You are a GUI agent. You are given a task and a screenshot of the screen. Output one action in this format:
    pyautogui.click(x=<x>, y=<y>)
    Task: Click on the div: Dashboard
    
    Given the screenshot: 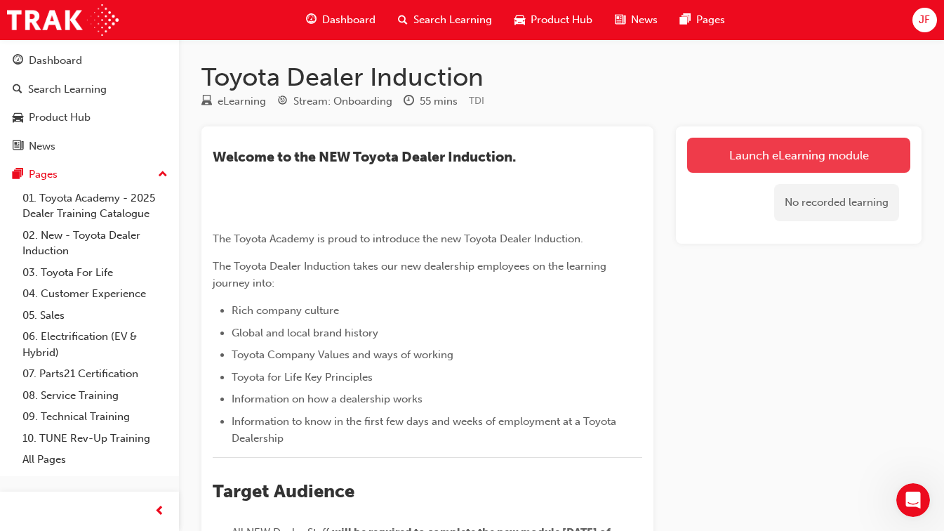 What is the action you would take?
    pyautogui.click(x=55, y=60)
    